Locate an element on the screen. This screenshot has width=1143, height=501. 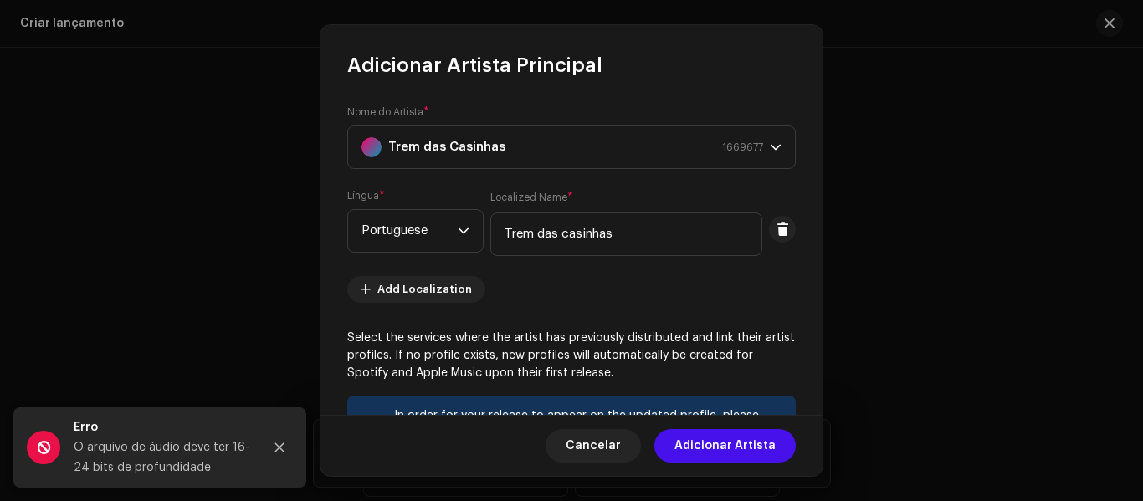
strong: Trem das Casinhas is located at coordinates (447, 147).